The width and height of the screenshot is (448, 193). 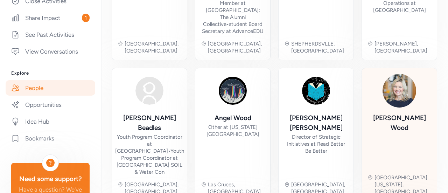 I want to click on span: 1, so click(x=86, y=18).